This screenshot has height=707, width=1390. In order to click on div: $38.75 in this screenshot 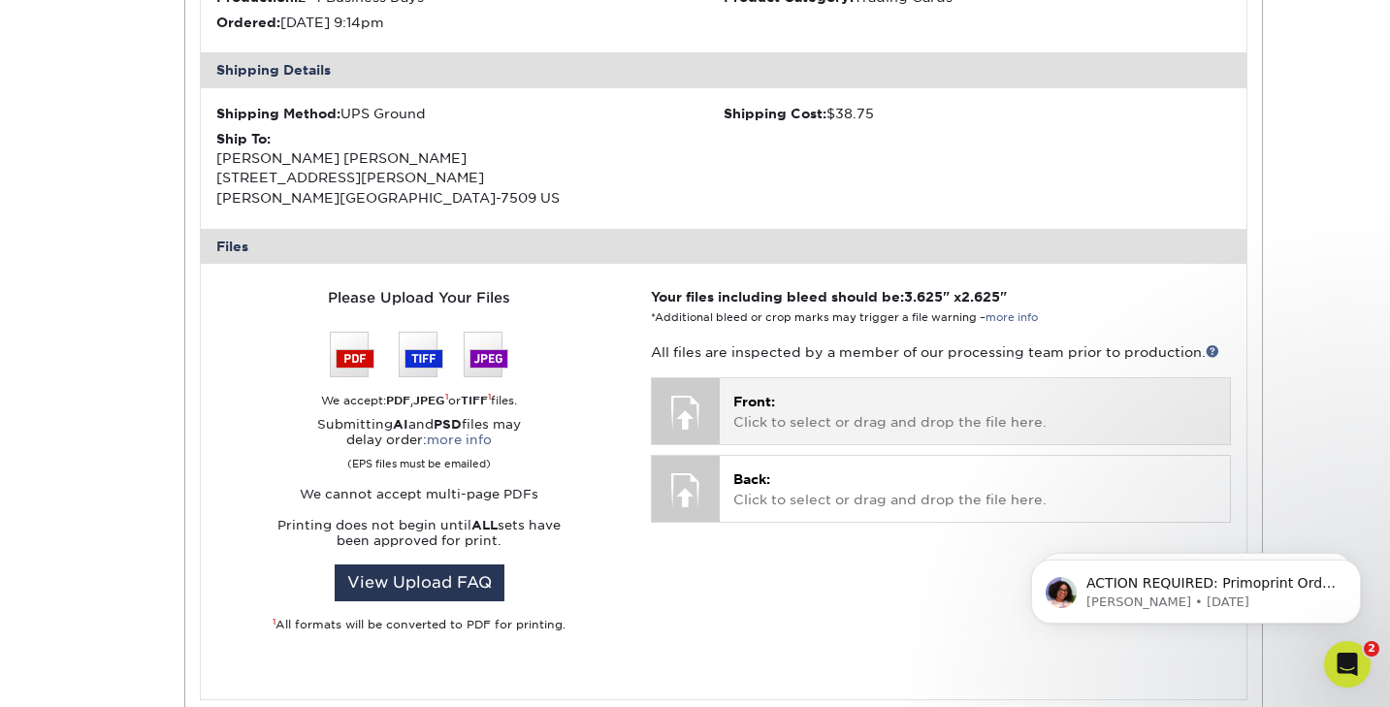, I will do `click(977, 113)`.